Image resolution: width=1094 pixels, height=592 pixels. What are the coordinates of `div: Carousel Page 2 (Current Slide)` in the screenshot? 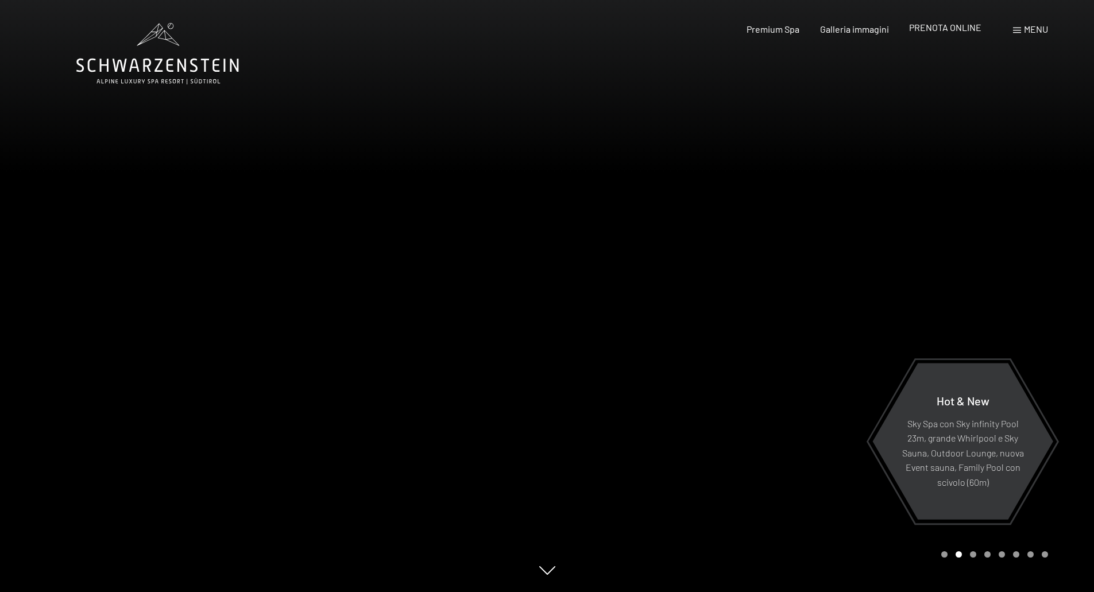 It's located at (958, 554).